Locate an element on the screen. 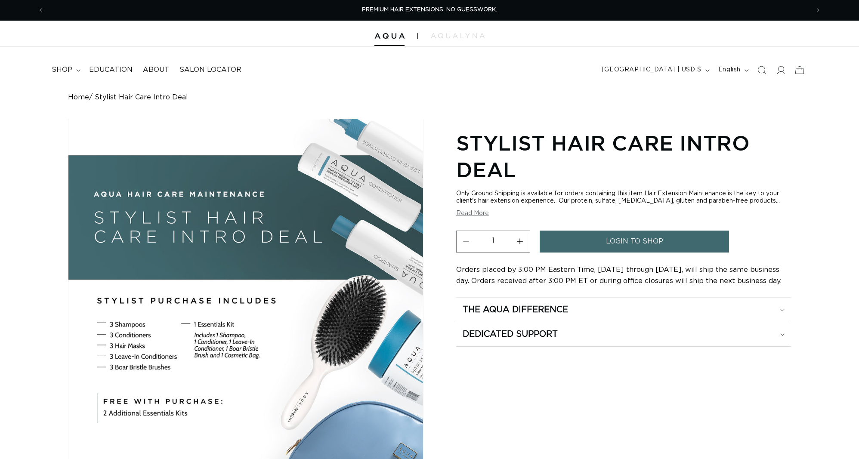  summary: The Aqua Difference is located at coordinates (623, 310).